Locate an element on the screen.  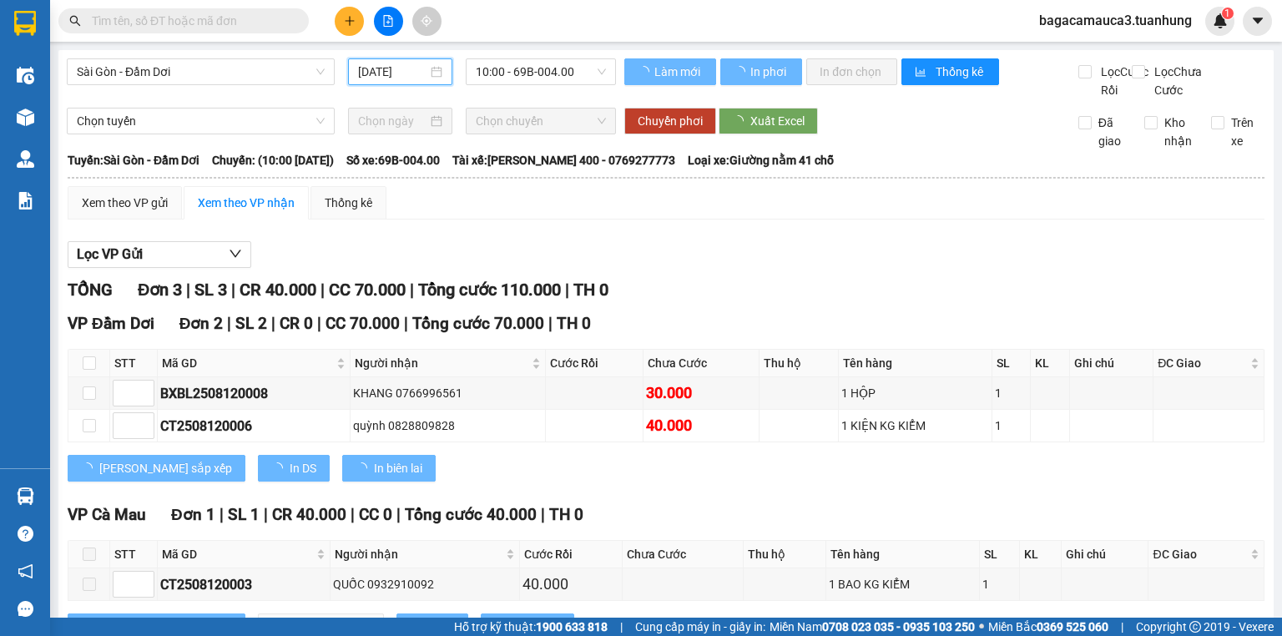
span: CC 0 is located at coordinates (375, 514).